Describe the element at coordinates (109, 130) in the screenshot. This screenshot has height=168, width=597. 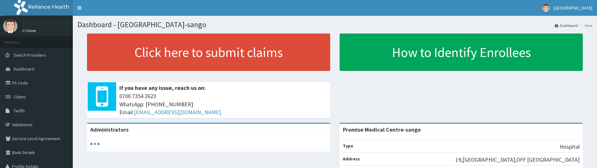
I see `b: Administrators` at that location.